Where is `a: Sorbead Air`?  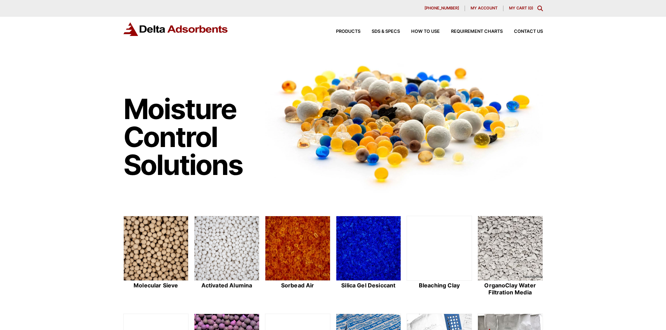
a: Sorbead Air is located at coordinates (297, 256).